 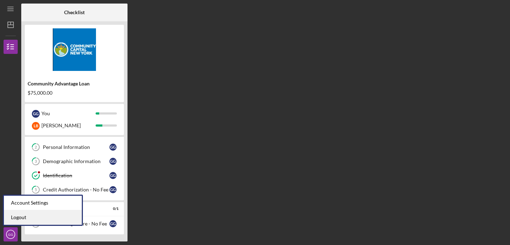 I want to click on div: 0 / 1, so click(x=112, y=208).